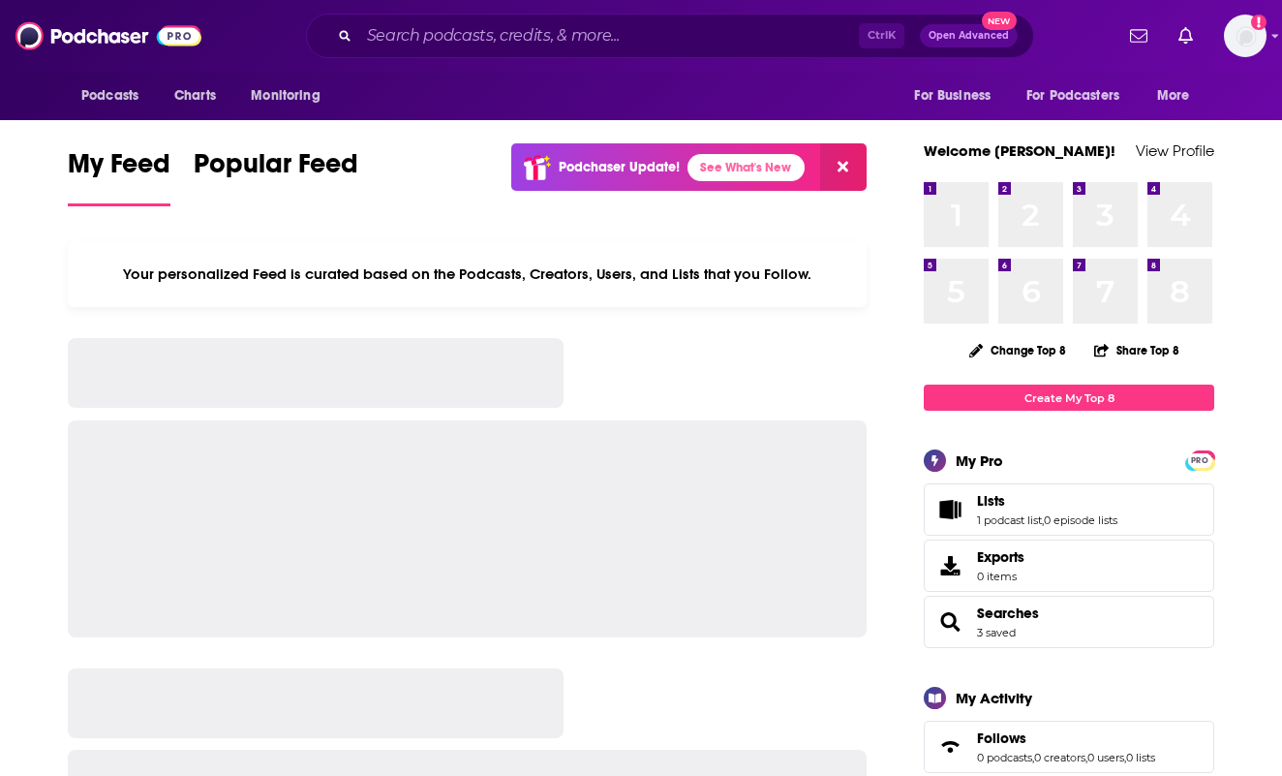 This screenshot has height=776, width=1282. What do you see at coordinates (285, 96) in the screenshot?
I see `span: Monitoring` at bounding box center [285, 96].